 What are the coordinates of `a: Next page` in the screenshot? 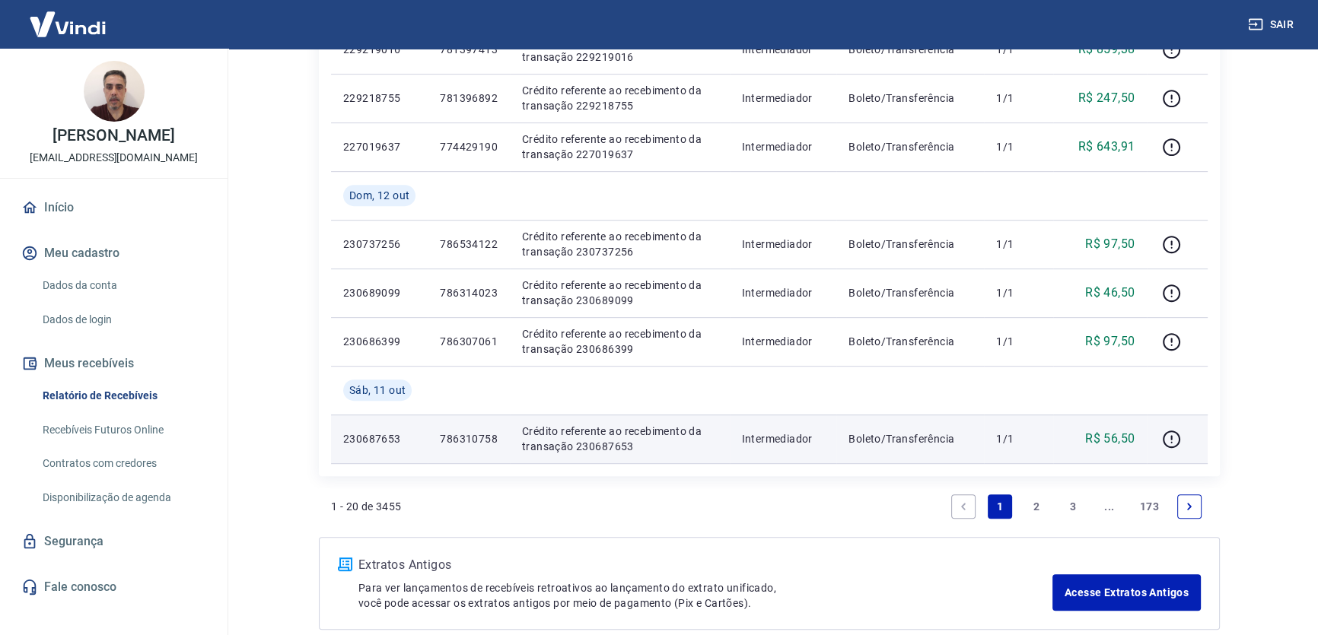 It's located at (1189, 507).